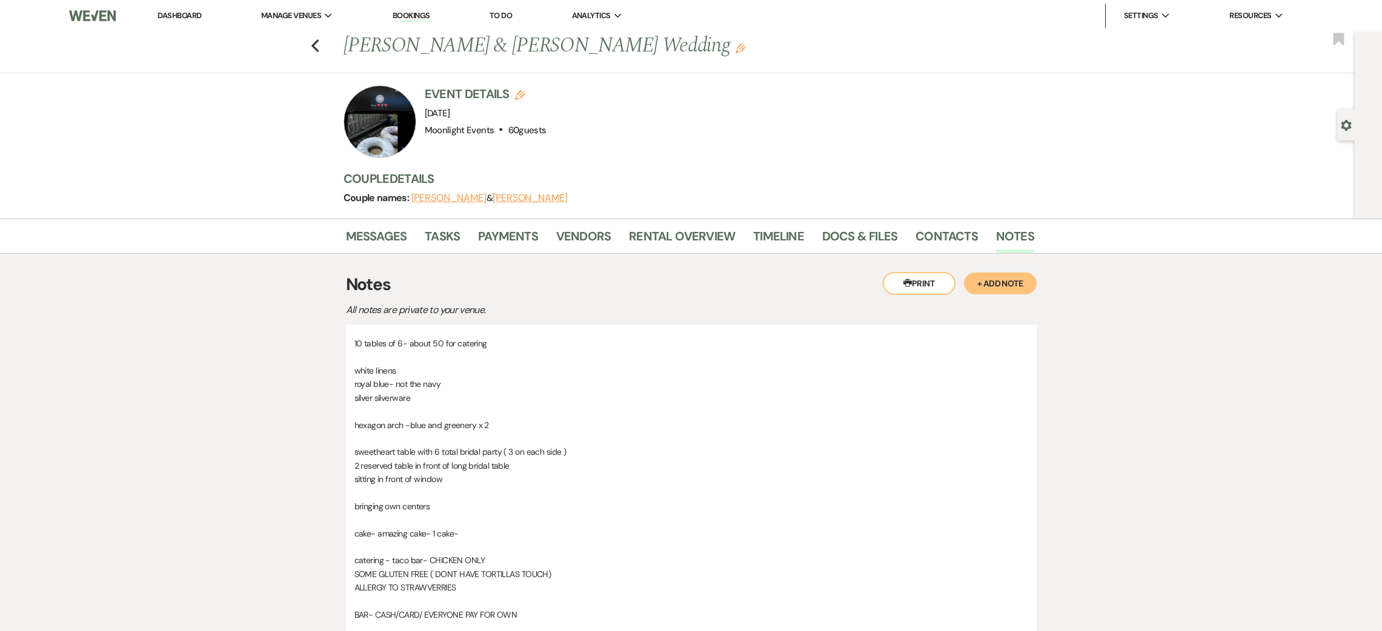 Image resolution: width=1382 pixels, height=631 pixels. Describe the element at coordinates (508, 240) in the screenshot. I see `a: Payments` at that location.